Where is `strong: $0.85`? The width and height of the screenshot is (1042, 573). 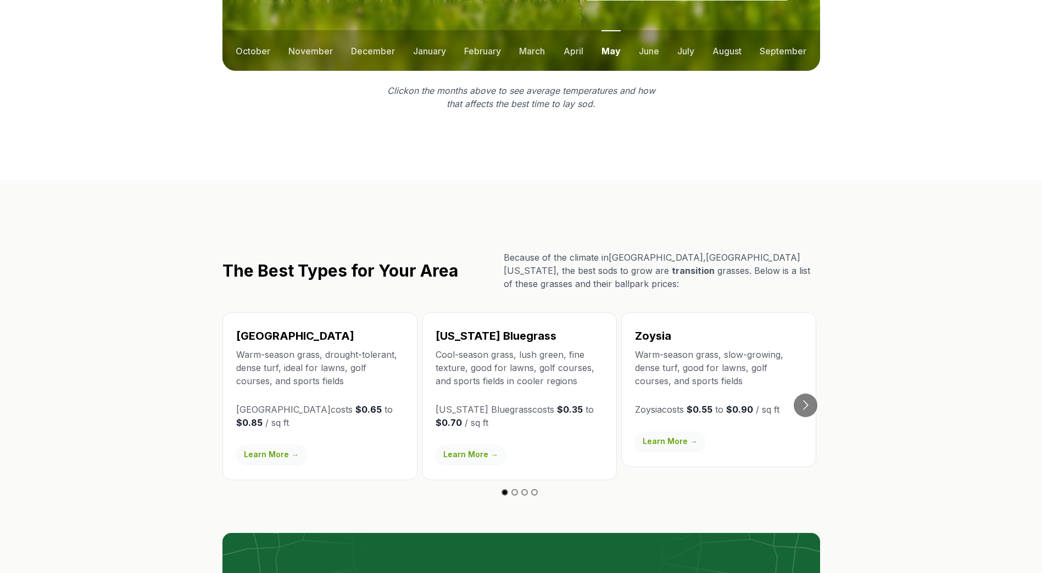
strong: $0.85 is located at coordinates (249, 423).